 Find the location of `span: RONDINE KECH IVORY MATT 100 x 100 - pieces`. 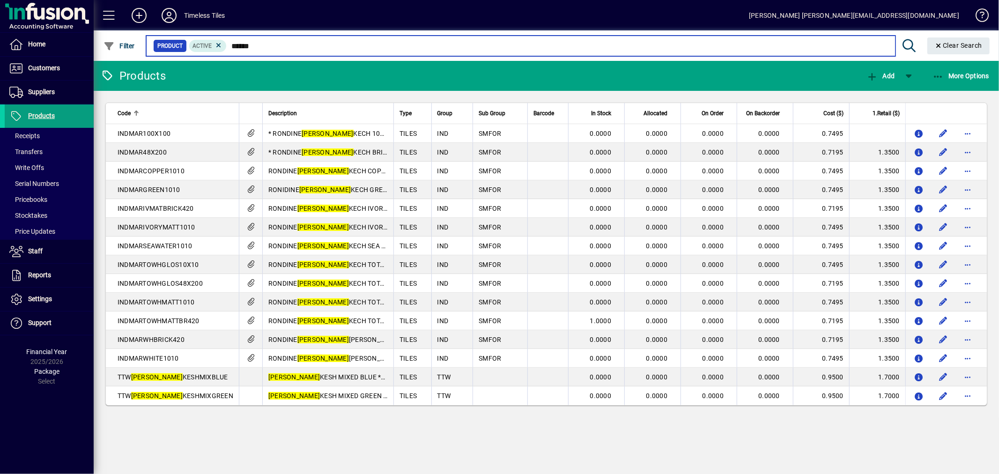

span: RONDINE KECH IVORY MATT 100 x 100 - pieces is located at coordinates (365, 227).